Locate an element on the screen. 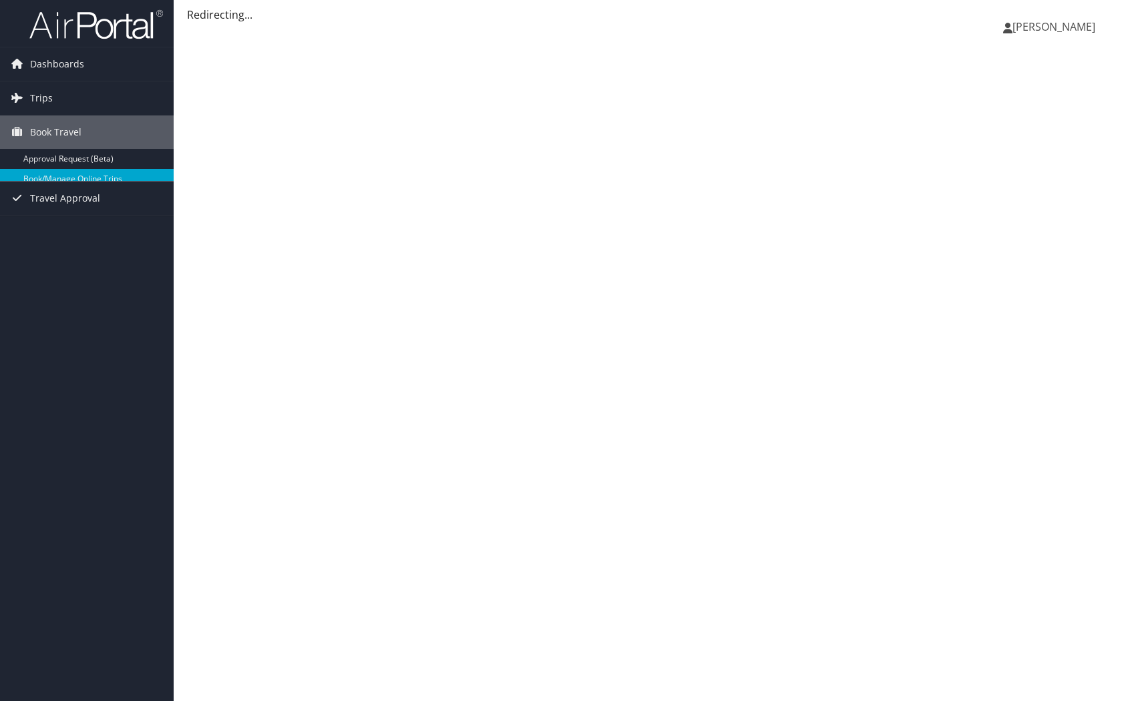  span: Book Travel is located at coordinates (55, 132).